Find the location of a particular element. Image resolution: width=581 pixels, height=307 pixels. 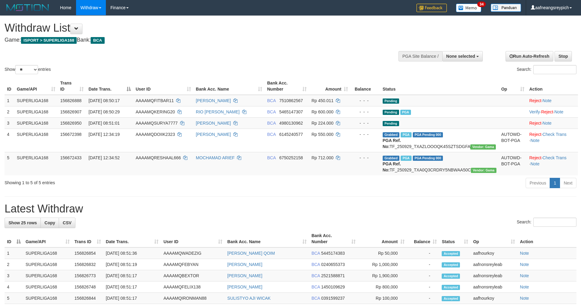

span: Rp 712.000 is located at coordinates (322, 158).